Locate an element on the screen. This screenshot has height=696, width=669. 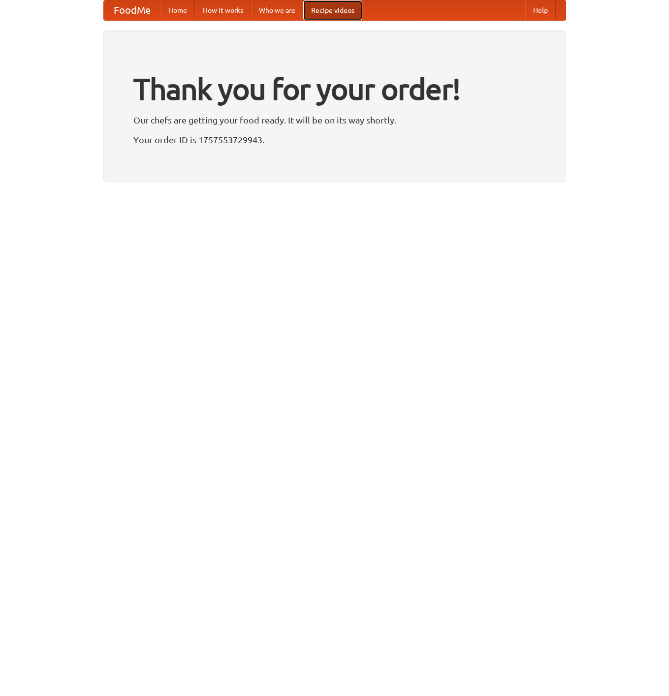
a: Help is located at coordinates (540, 10).